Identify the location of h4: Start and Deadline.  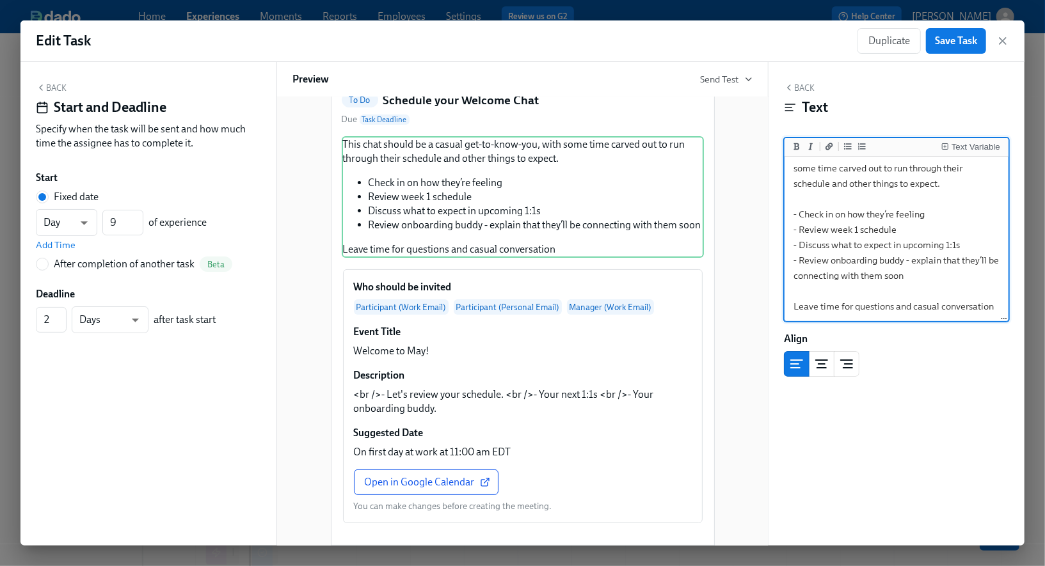
(110, 108).